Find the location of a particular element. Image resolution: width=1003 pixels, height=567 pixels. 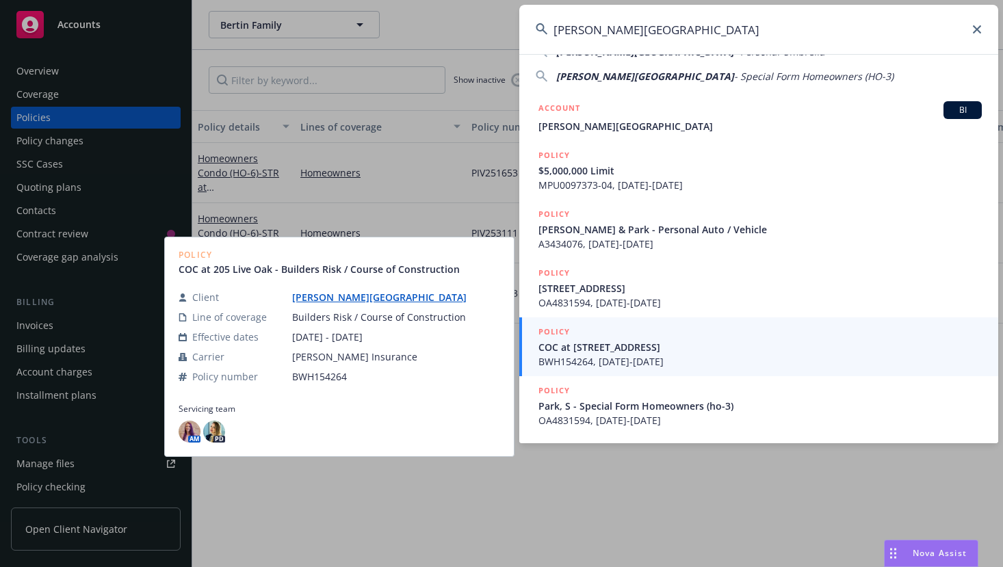

h5: ACCOUNT is located at coordinates (559, 109).